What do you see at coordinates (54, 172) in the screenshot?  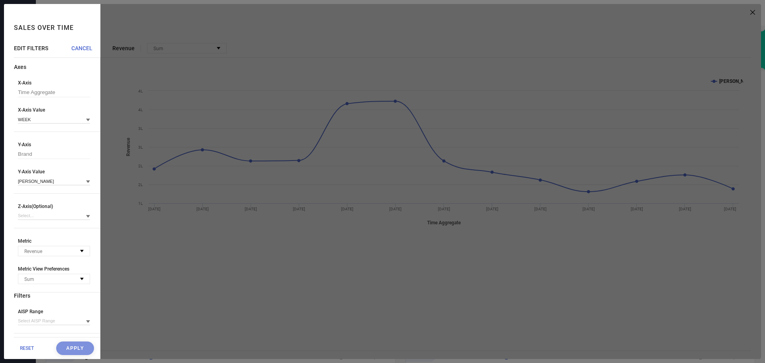 I see `span: Y-Axis Value` at bounding box center [54, 172].